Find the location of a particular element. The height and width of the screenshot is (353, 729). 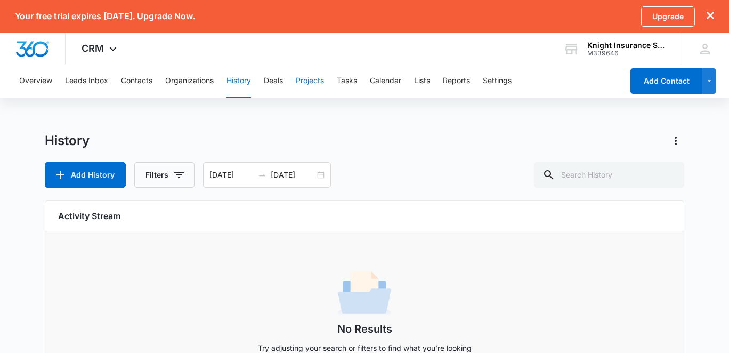

button: Add History is located at coordinates (85, 175).